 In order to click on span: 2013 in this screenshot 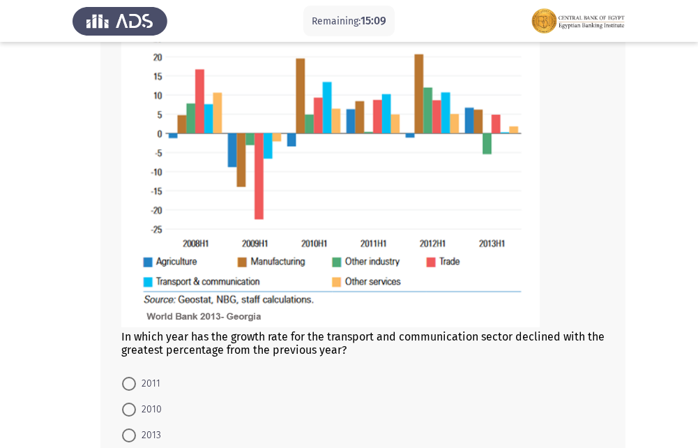, I will do `click(149, 435)`.